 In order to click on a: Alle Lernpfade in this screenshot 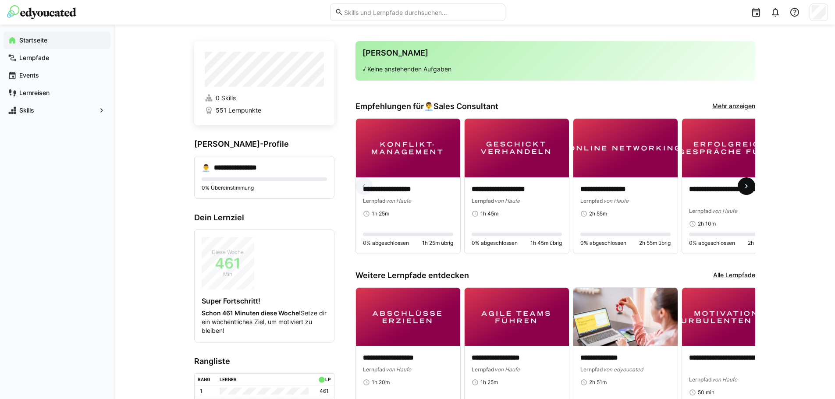, I will do `click(734, 276)`.